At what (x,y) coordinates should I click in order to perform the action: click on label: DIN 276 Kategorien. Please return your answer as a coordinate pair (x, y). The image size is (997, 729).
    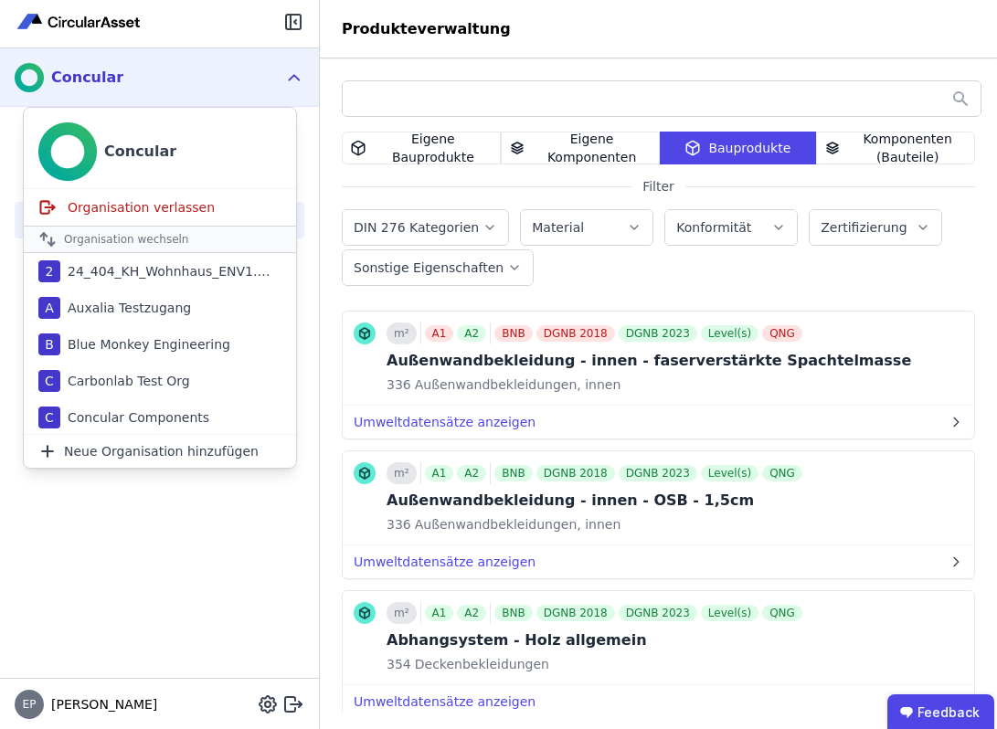
    Looking at the image, I should click on (418, 228).